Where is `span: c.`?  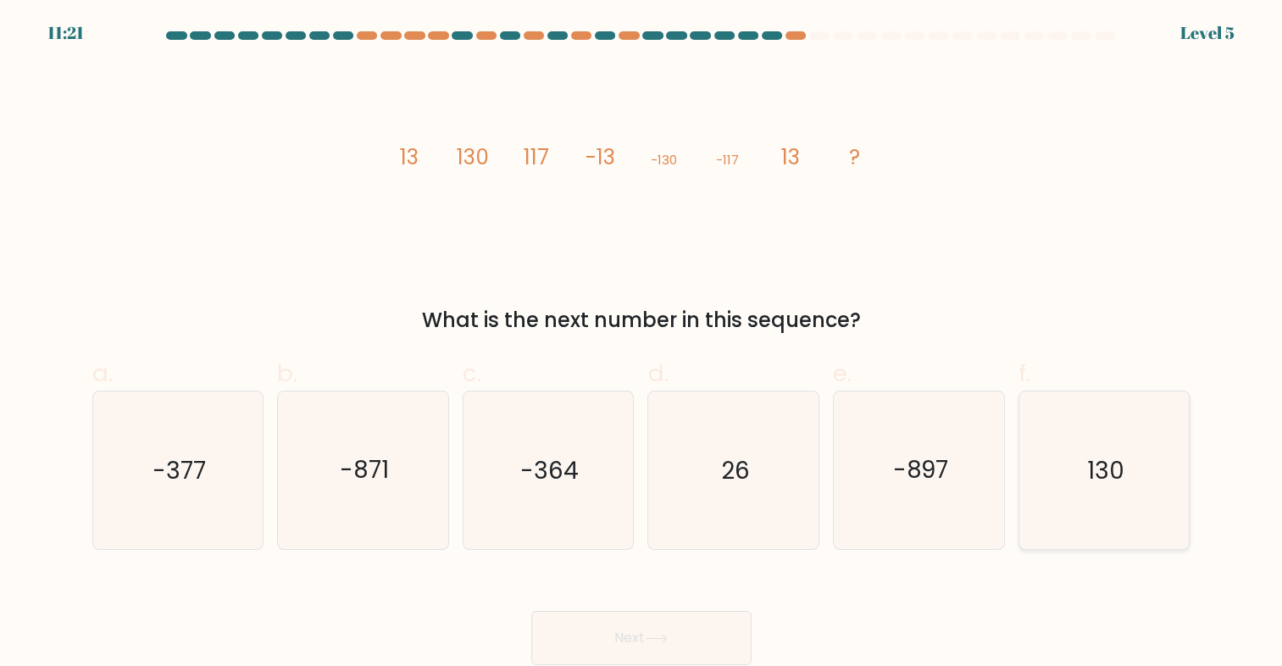 span: c. is located at coordinates (472, 373).